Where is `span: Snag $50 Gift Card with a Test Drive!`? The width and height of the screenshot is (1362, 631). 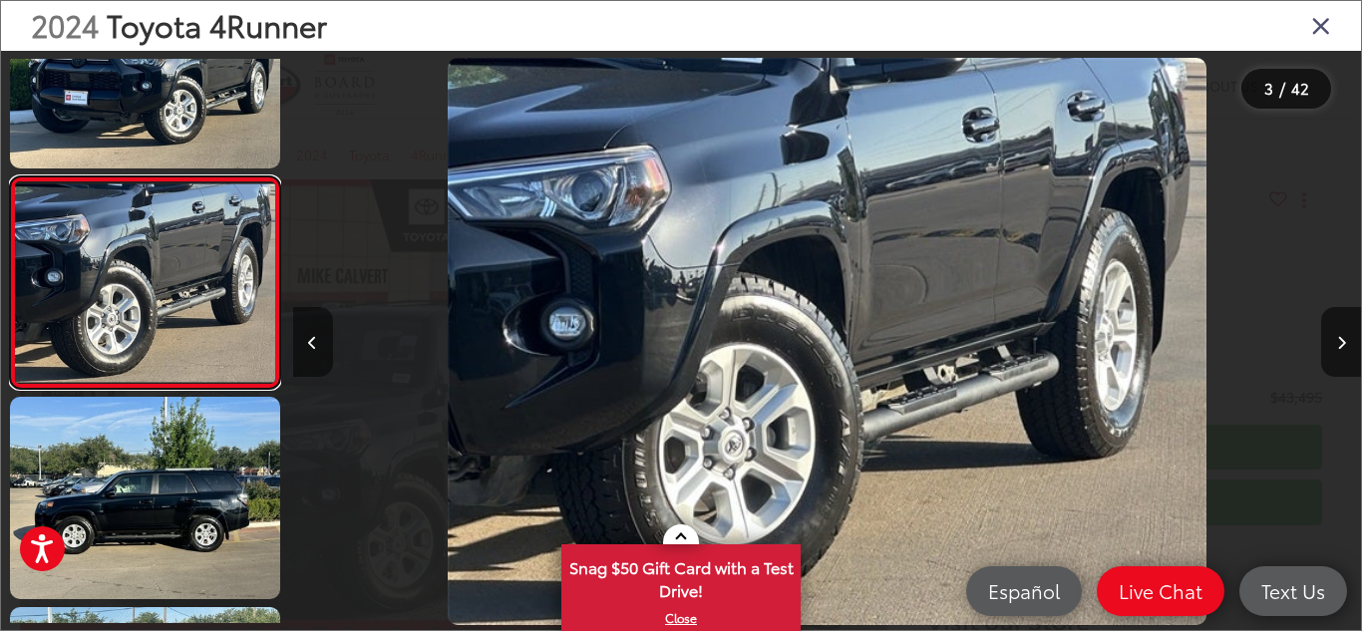 span: Snag $50 Gift Card with a Test Drive! is located at coordinates (681, 576).